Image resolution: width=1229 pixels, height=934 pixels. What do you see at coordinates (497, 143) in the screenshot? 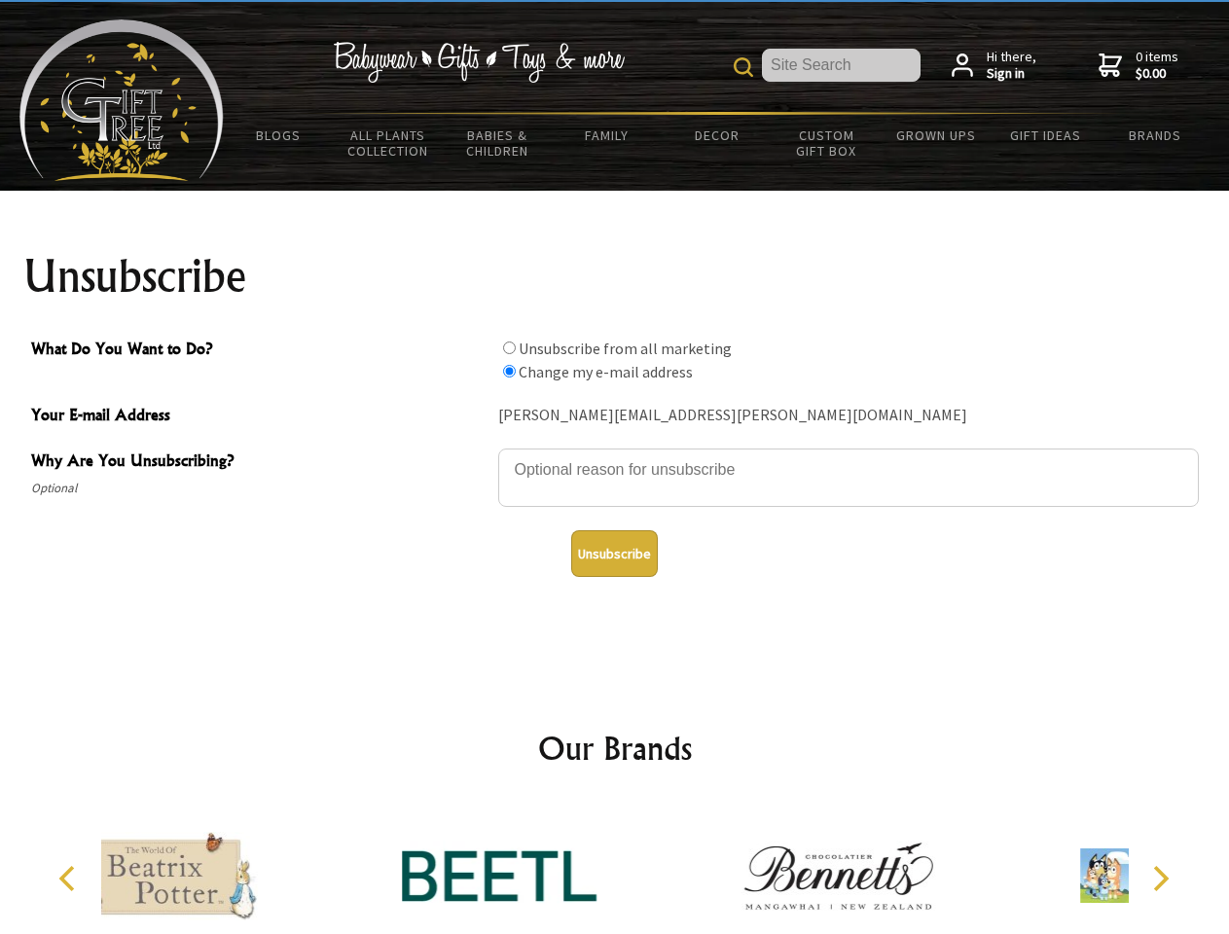
I see `a: Babies & Children` at bounding box center [497, 143].